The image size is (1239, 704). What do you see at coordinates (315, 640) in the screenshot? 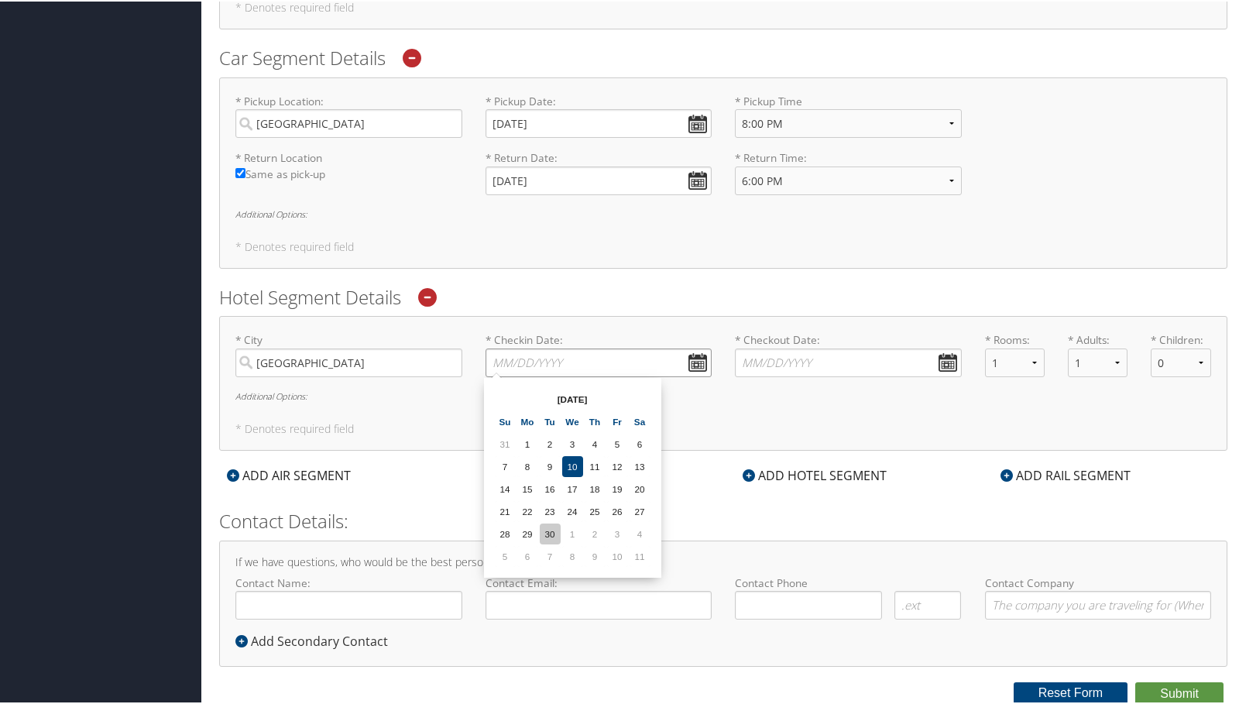
I see `div: Add Secondary Contact` at bounding box center [315, 640].